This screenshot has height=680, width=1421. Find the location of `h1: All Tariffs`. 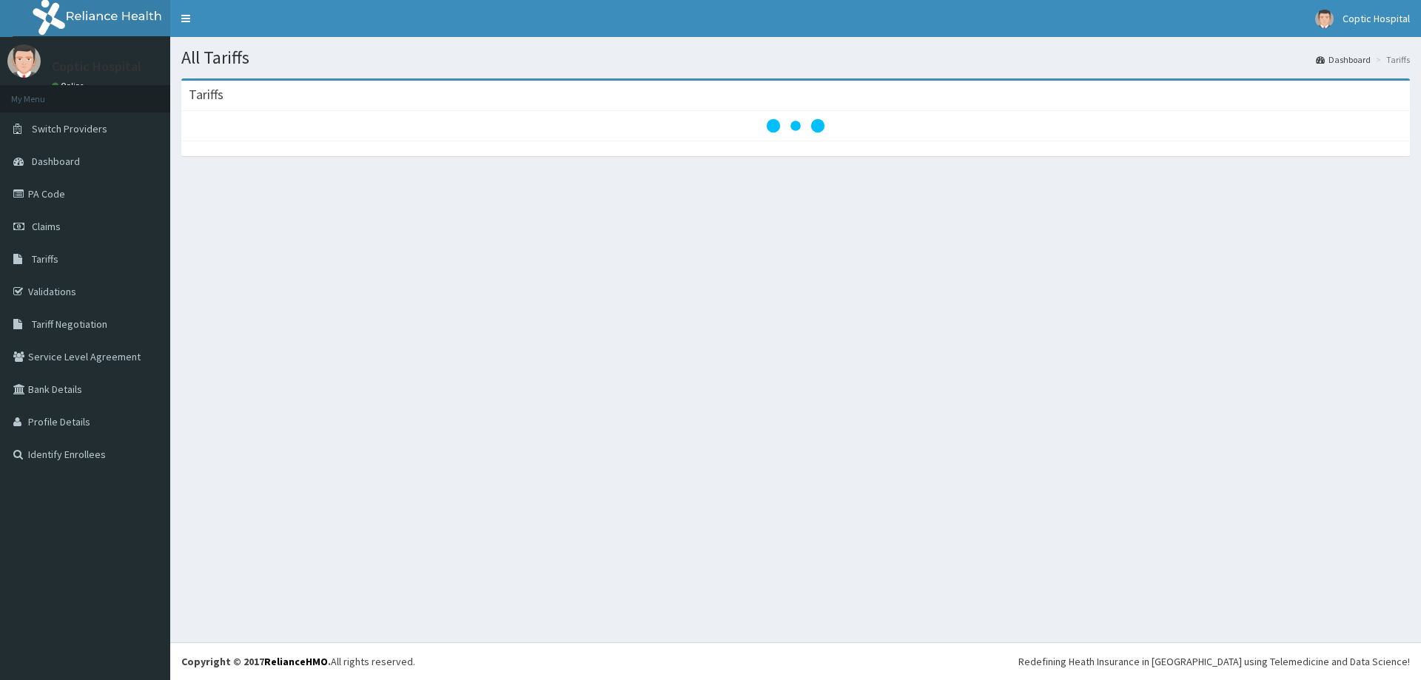

h1: All Tariffs is located at coordinates (796, 58).